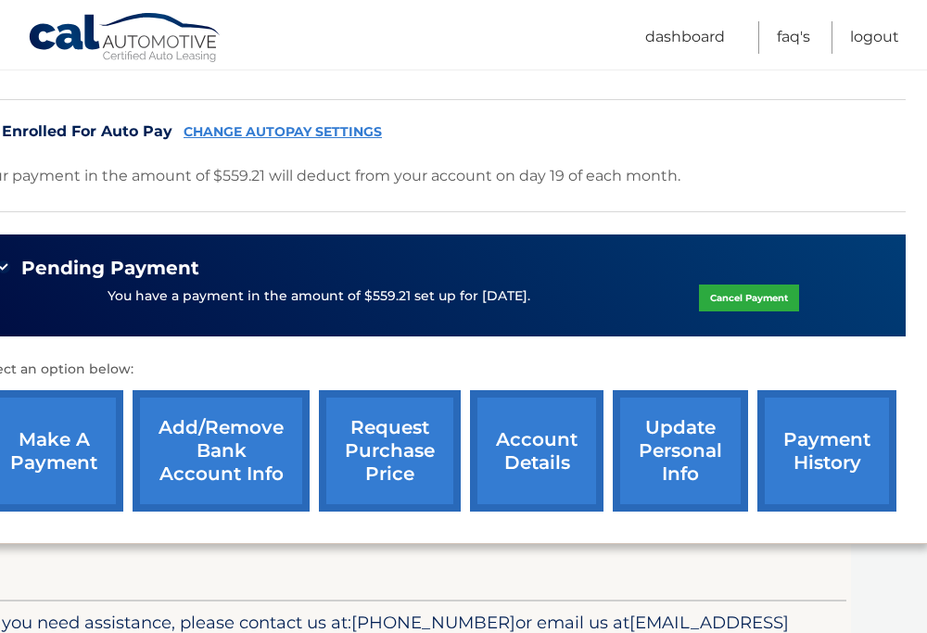  What do you see at coordinates (874, 37) in the screenshot?
I see `a: Logout` at bounding box center [874, 37].